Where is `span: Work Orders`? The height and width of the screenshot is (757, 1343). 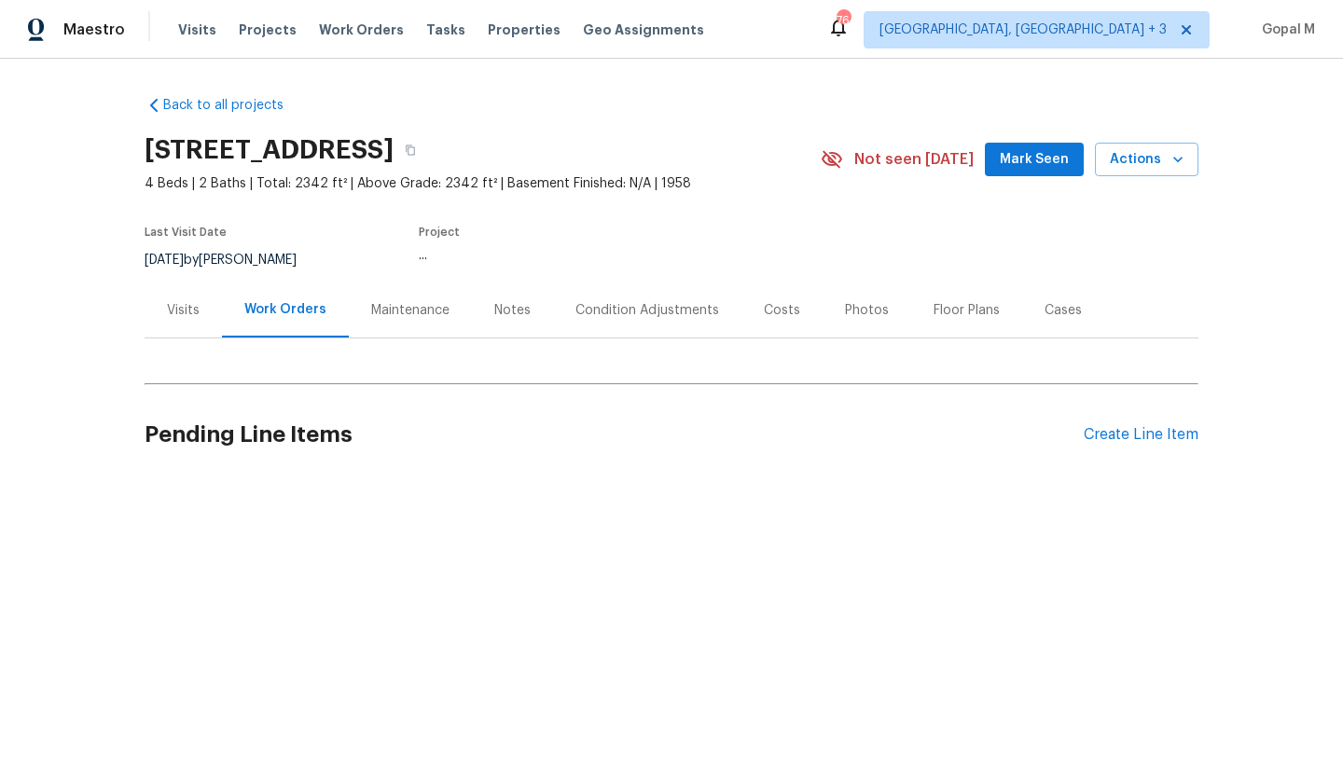 span: Work Orders is located at coordinates (361, 30).